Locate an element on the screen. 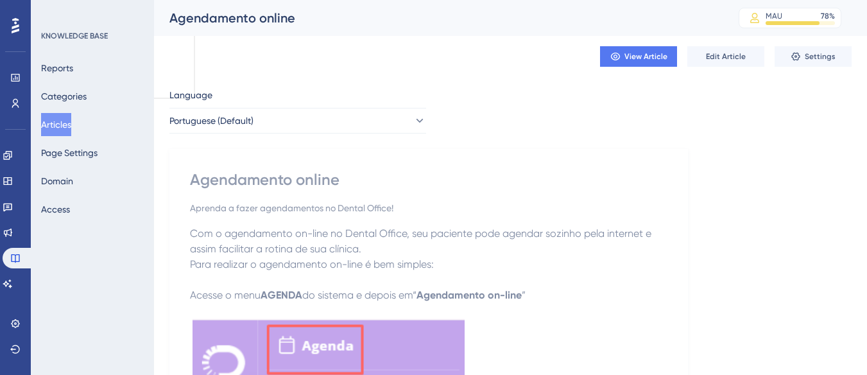  div: MAU is located at coordinates (774, 16).